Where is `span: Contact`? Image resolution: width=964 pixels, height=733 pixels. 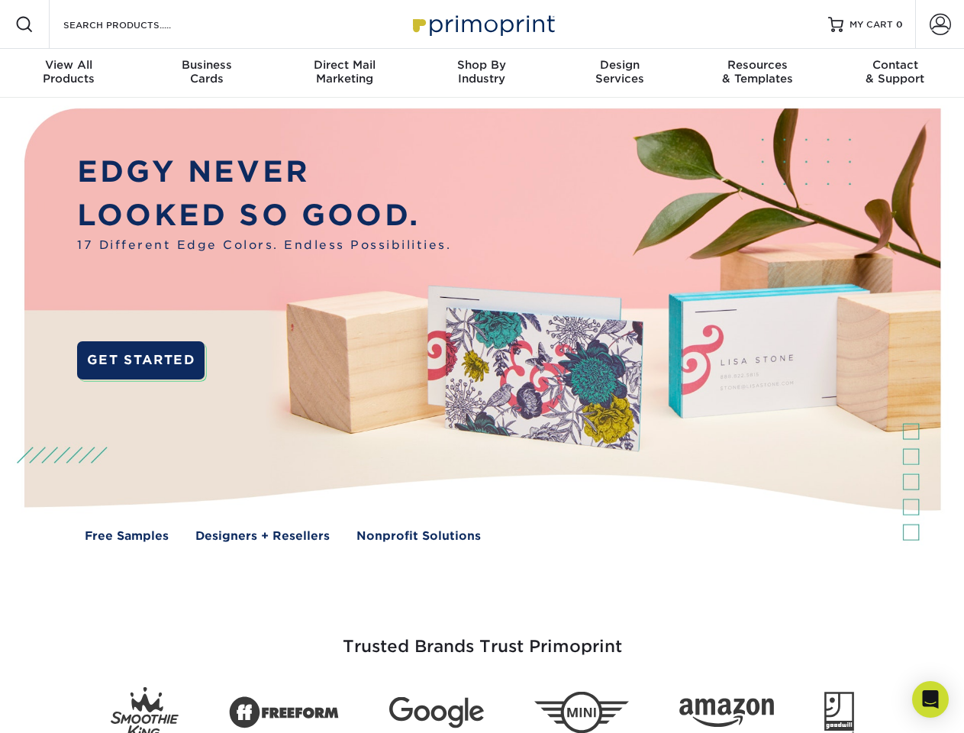 span: Contact is located at coordinates (896, 65).